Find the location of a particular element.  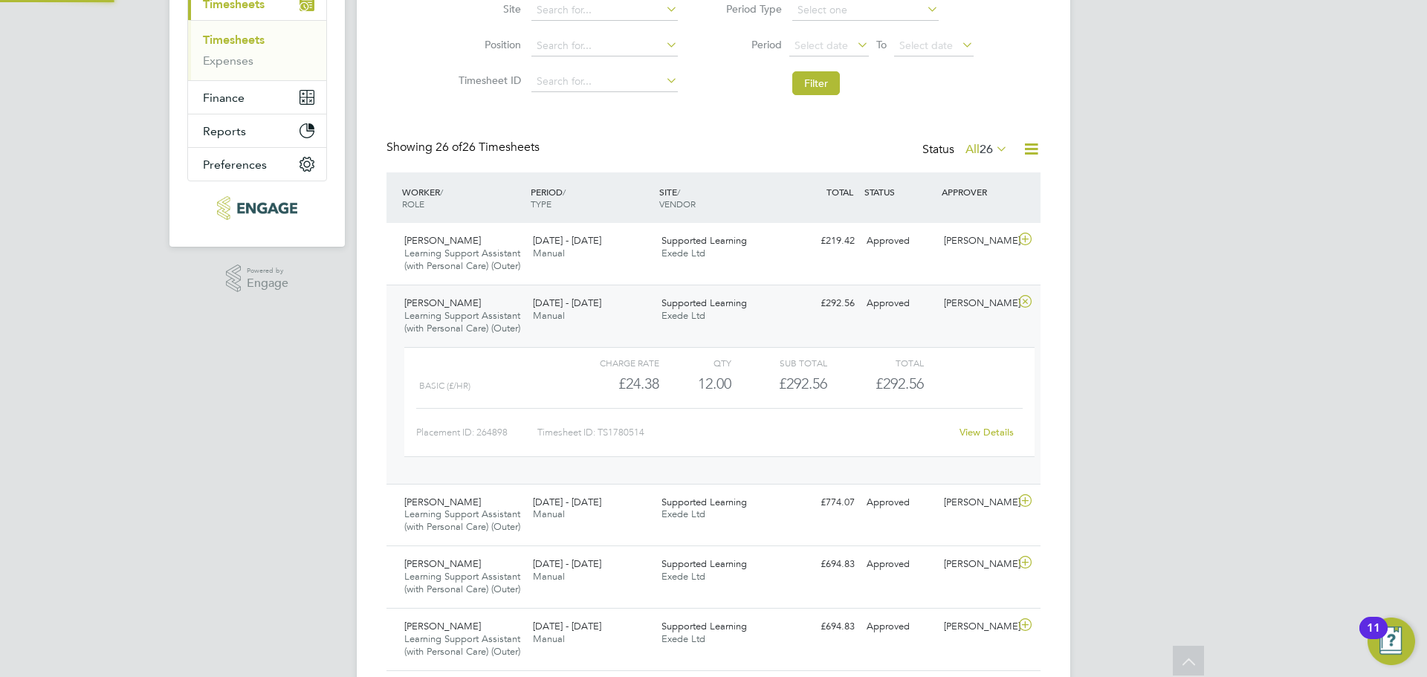

a: View Details is located at coordinates (986, 432).